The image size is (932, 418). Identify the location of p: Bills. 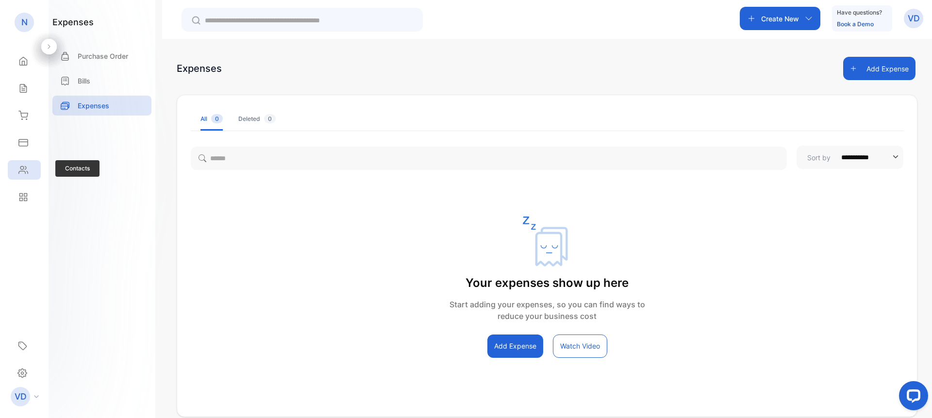
(84, 81).